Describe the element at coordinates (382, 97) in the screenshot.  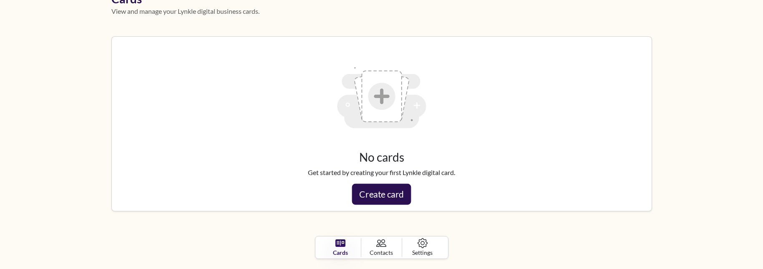
I see `img: empty state` at that location.